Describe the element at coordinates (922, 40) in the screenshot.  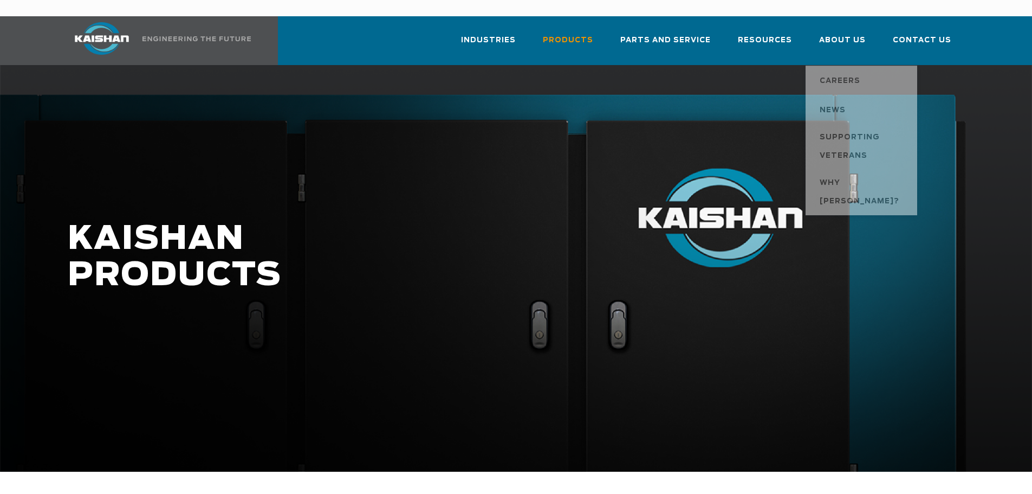
I see `span: Contact Us` at that location.